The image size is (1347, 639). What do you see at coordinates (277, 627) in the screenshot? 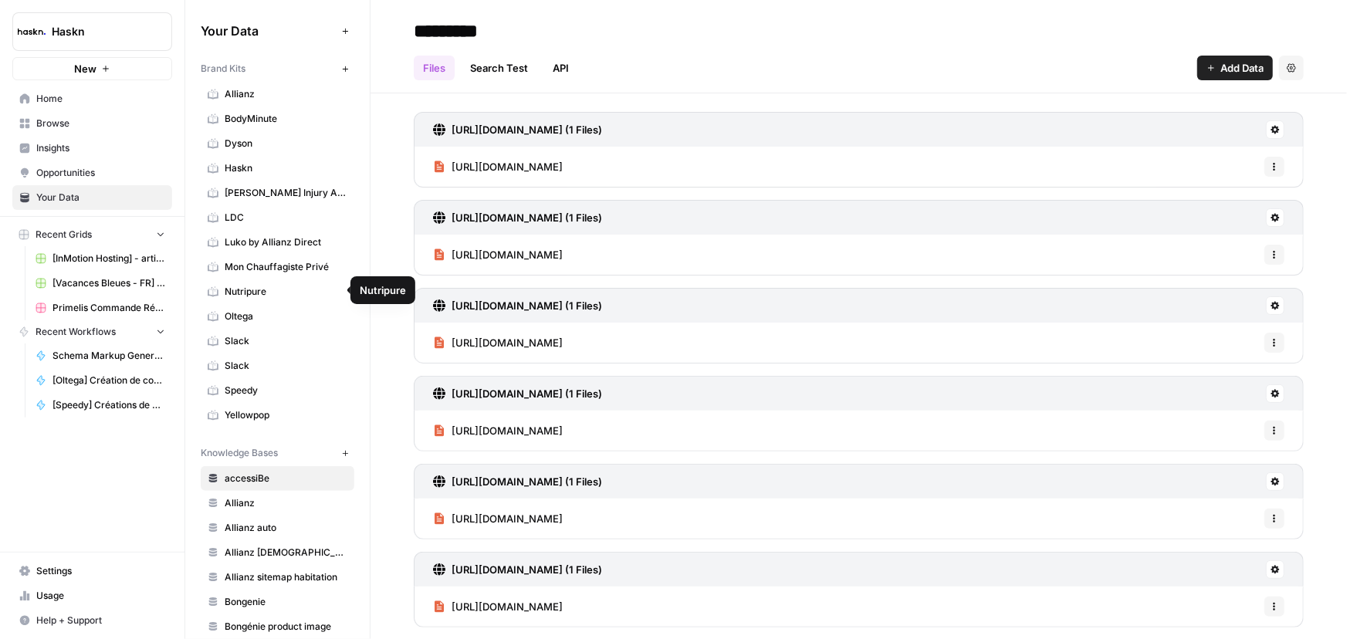
I see `a: Bongénie product image` at bounding box center [277, 627].